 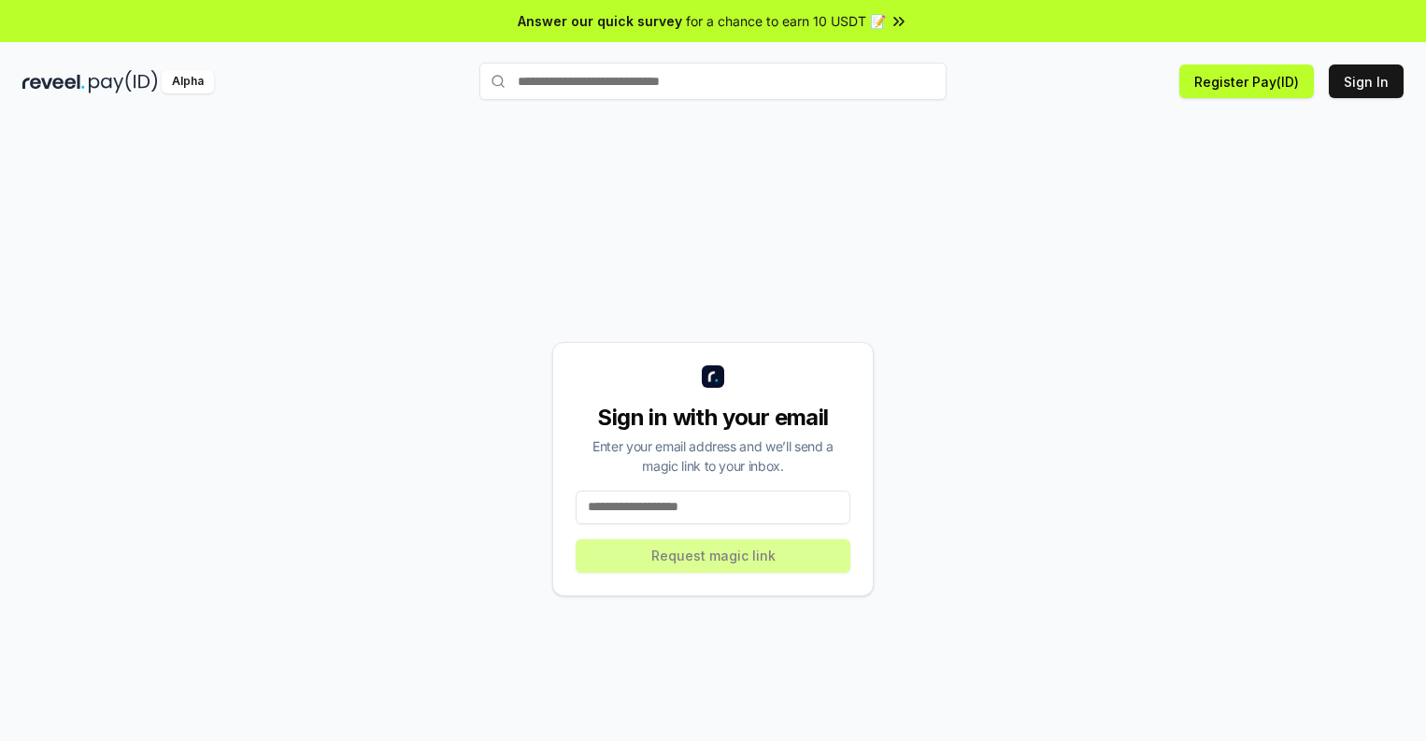 What do you see at coordinates (600, 21) in the screenshot?
I see `span: Answer our quick survey` at bounding box center [600, 21].